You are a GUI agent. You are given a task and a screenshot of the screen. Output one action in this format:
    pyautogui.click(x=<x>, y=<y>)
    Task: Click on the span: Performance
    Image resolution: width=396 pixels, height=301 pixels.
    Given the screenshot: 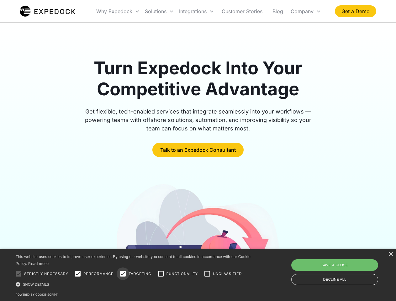 What is the action you would take?
    pyautogui.click(x=99, y=274)
    